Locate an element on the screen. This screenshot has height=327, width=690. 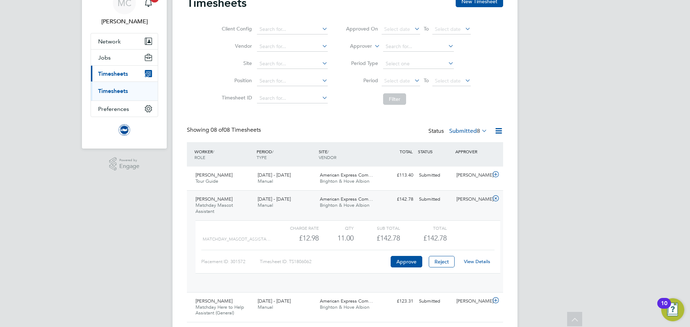
label: Period is located at coordinates (362, 80).